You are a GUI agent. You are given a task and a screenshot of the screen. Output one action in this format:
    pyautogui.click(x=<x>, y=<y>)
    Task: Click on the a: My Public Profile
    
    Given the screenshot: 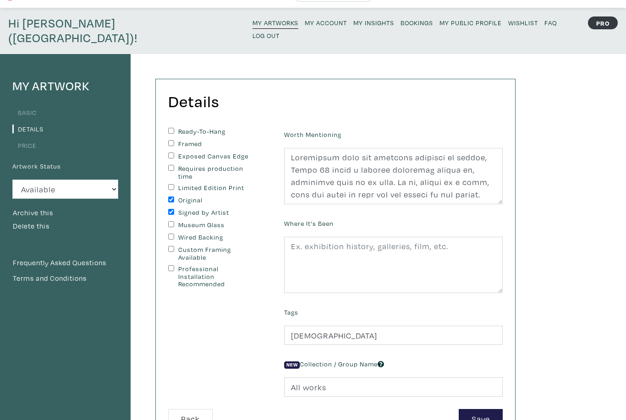 What is the action you would take?
    pyautogui.click(x=471, y=22)
    